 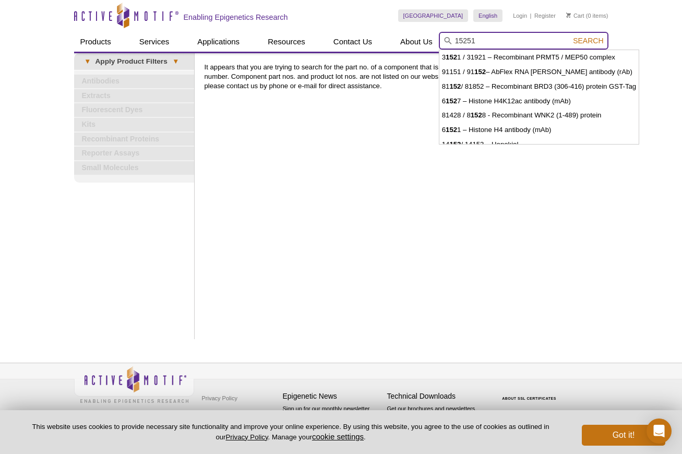 I want to click on a: Extracts, so click(x=134, y=96).